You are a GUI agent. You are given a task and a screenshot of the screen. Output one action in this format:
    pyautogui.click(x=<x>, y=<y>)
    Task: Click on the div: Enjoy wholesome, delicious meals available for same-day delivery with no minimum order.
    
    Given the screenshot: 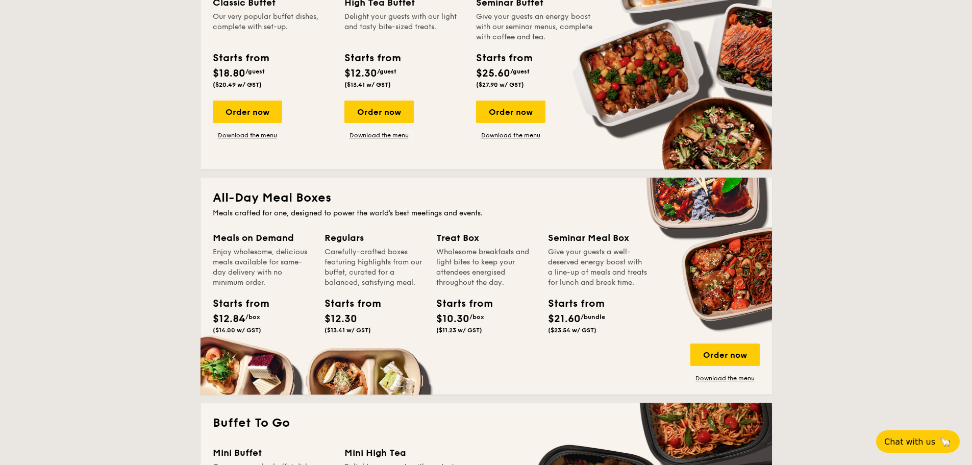 What is the action you would take?
    pyautogui.click(x=262, y=267)
    